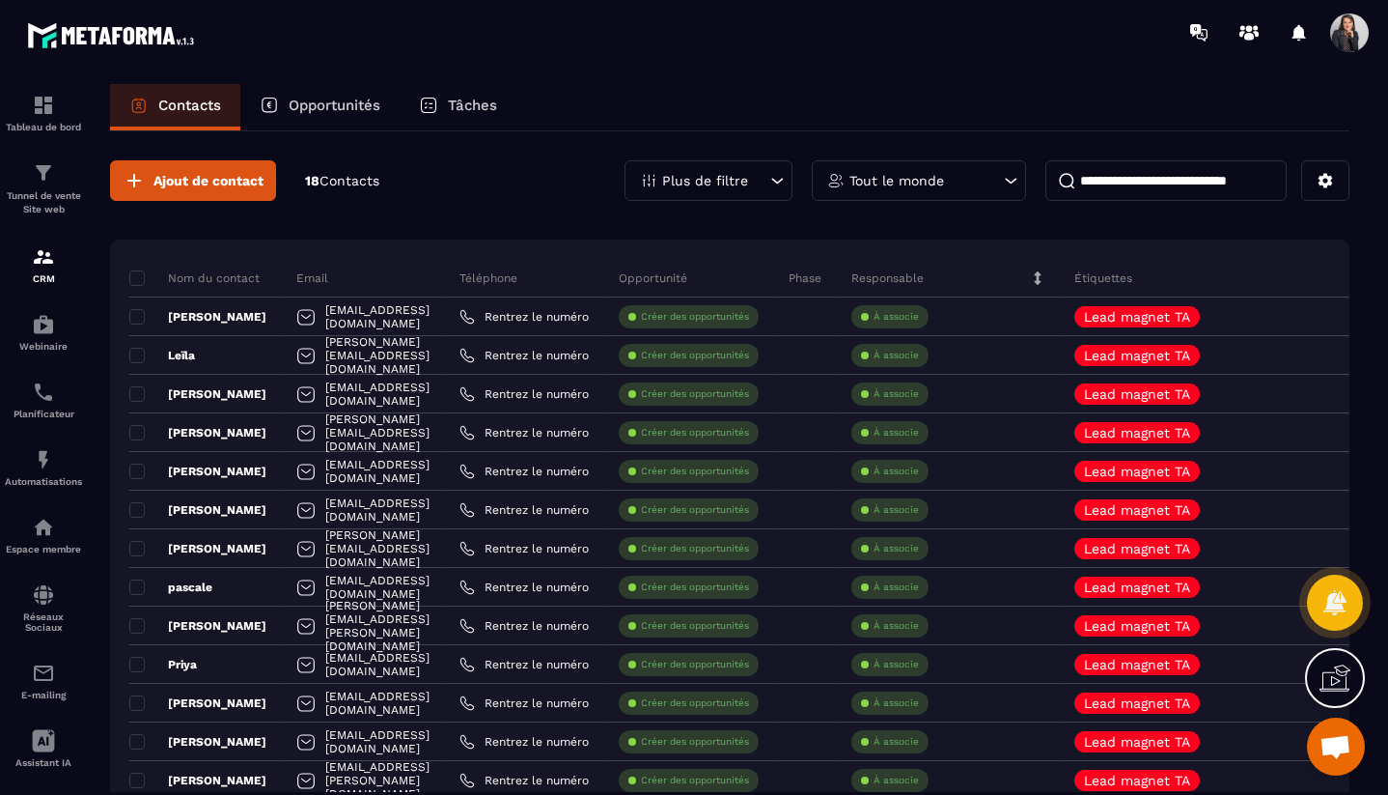 This screenshot has width=1388, height=795. I want to click on p: pascale, so click(171, 587).